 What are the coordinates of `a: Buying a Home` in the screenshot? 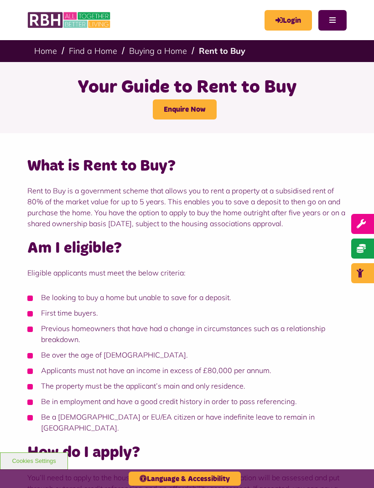 It's located at (158, 51).